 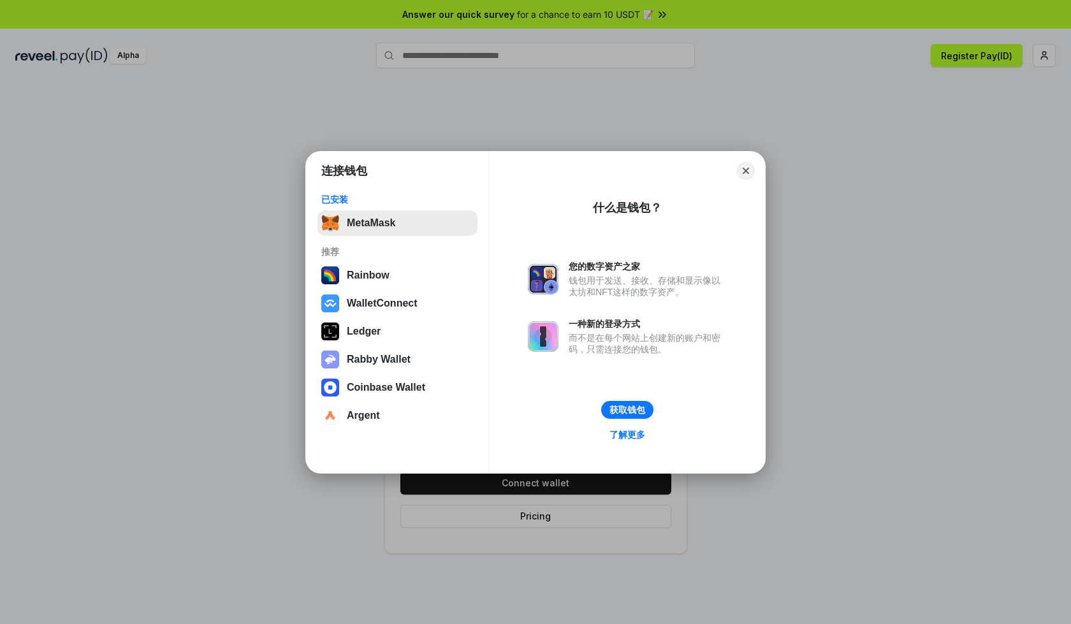 What do you see at coordinates (397, 252) in the screenshot?
I see `div: 推荐` at bounding box center [397, 252].